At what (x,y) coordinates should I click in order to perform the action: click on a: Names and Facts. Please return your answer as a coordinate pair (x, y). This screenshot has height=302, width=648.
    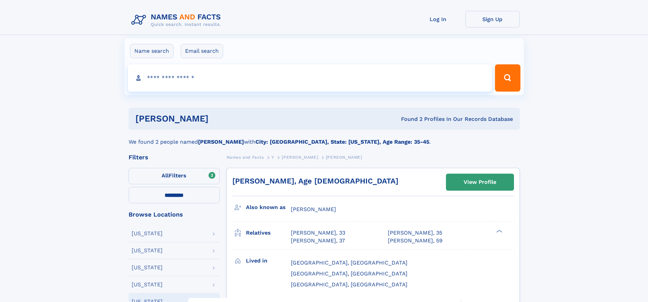
    Looking at the image, I should click on (245, 157).